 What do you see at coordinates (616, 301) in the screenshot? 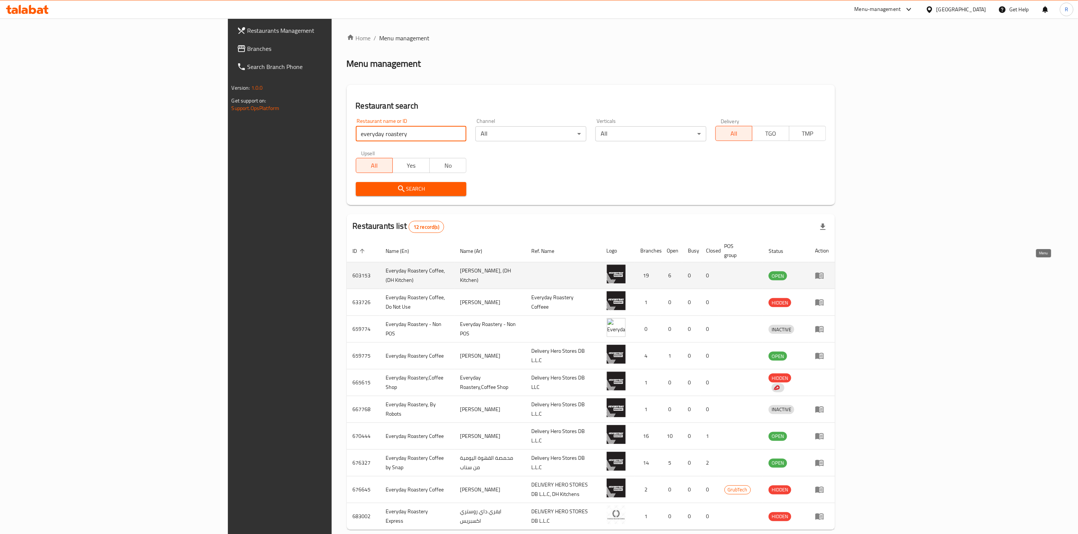
I see `img: Everyday Roastery Coffee, Do Not Use` at bounding box center [616, 301].